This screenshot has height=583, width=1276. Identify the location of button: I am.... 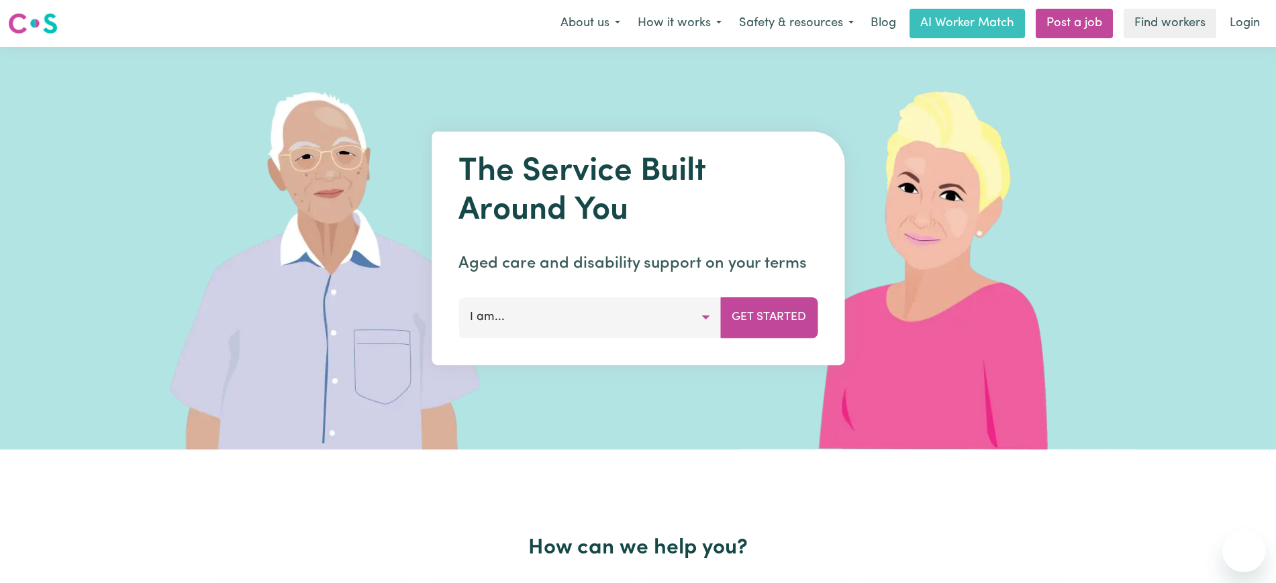
(589, 317).